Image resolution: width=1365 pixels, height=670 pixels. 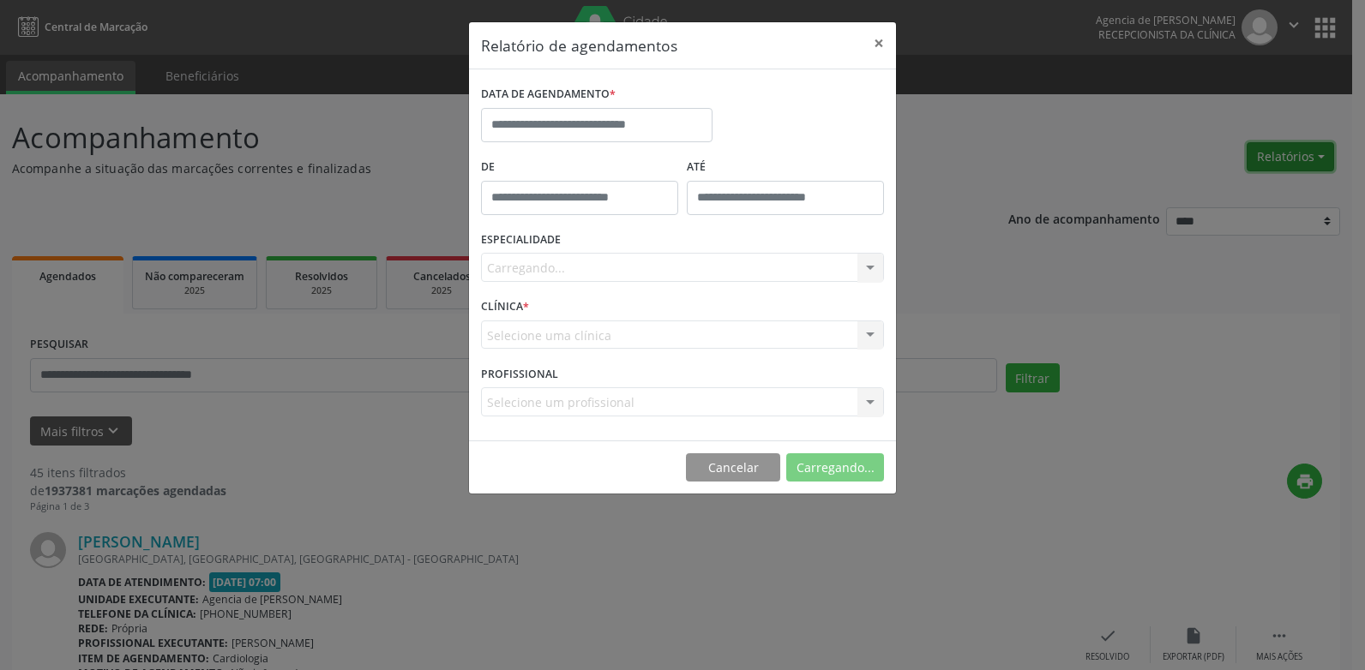 What do you see at coordinates (520, 240) in the screenshot?
I see `label: ESPECIALIDADE` at bounding box center [520, 240].